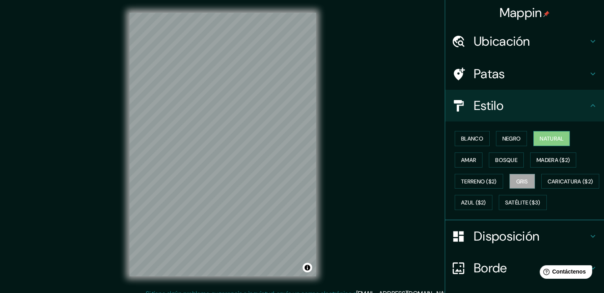 This screenshot has height=293, width=604. What do you see at coordinates (223, 144) in the screenshot?
I see `canvas: Mapa` at bounding box center [223, 144].